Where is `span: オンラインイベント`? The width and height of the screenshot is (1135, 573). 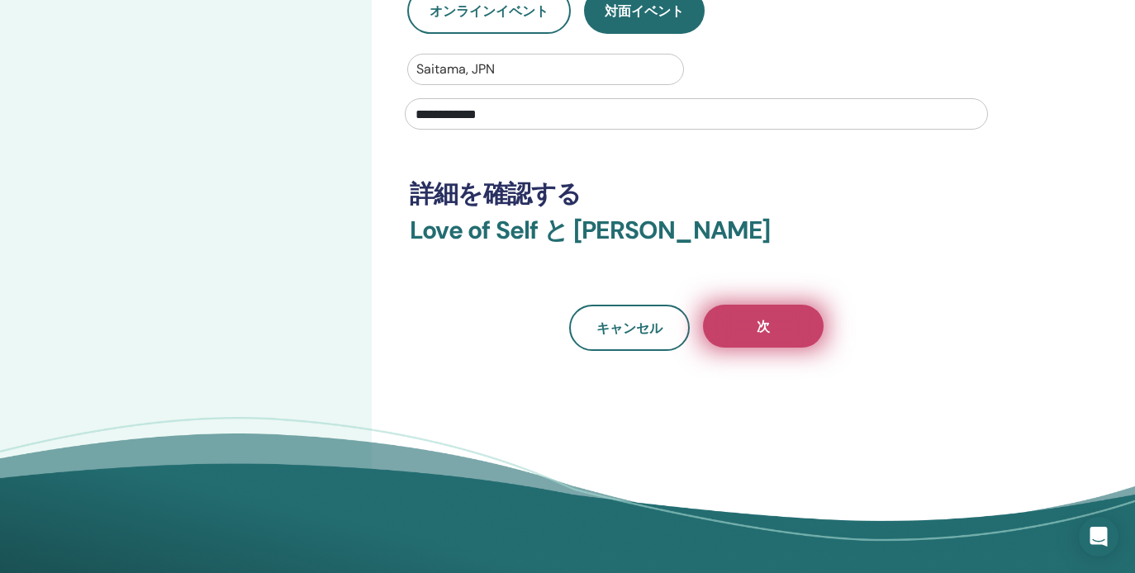
span: オンラインイベント is located at coordinates (489, 11).